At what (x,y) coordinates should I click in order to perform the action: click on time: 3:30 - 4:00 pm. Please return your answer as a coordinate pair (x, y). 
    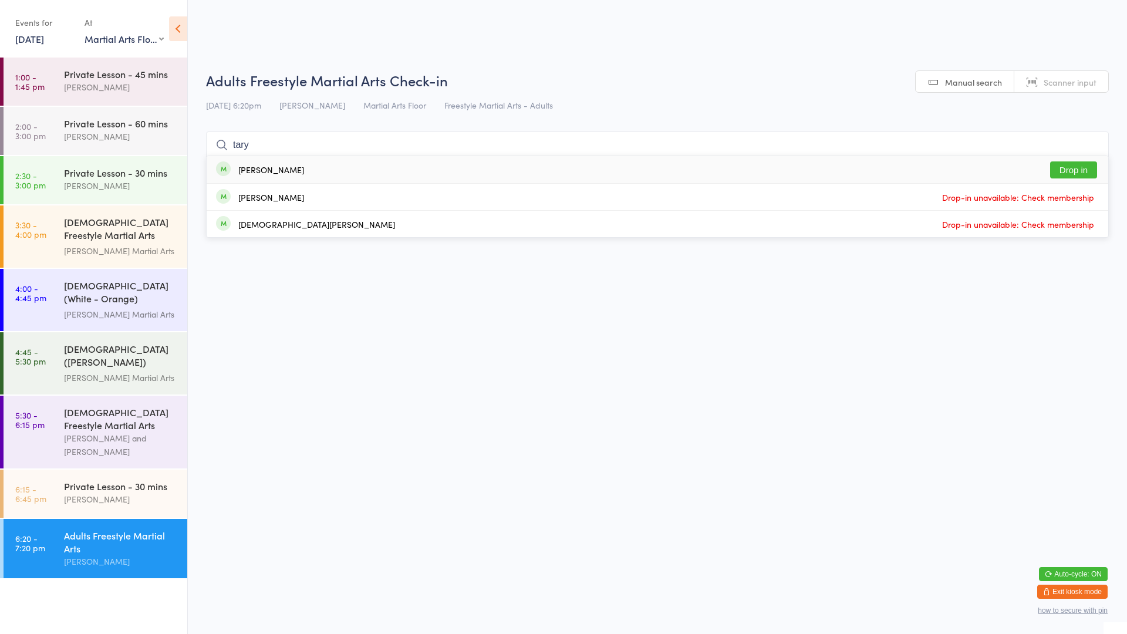
    Looking at the image, I should click on (31, 229).